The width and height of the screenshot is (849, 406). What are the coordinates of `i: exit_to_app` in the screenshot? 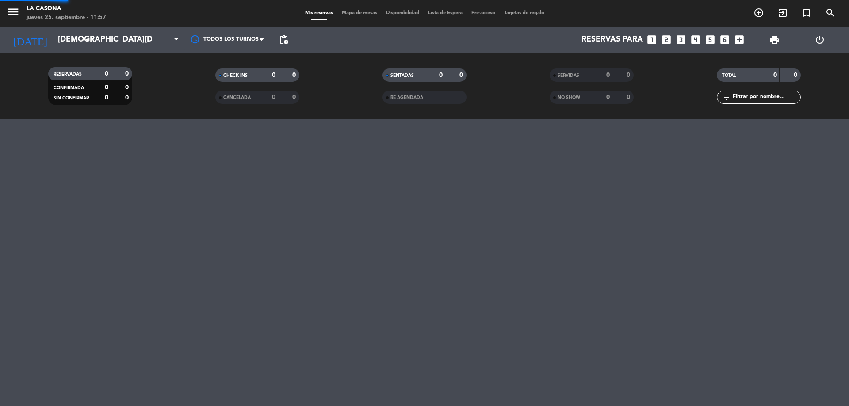 It's located at (783, 13).